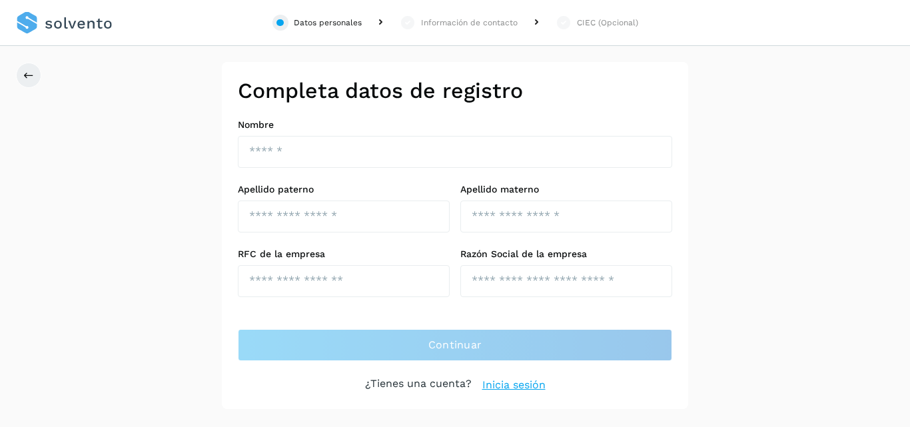  I want to click on div: CIEC (Opcional), so click(607, 23).